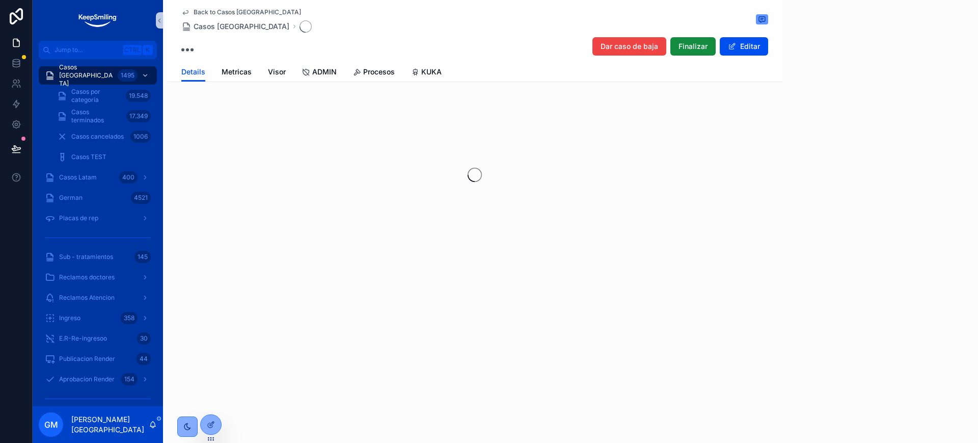 Image resolution: width=978 pixels, height=443 pixels. Describe the element at coordinates (104, 136) in the screenshot. I see `a: Casos cancelados1006` at that location.